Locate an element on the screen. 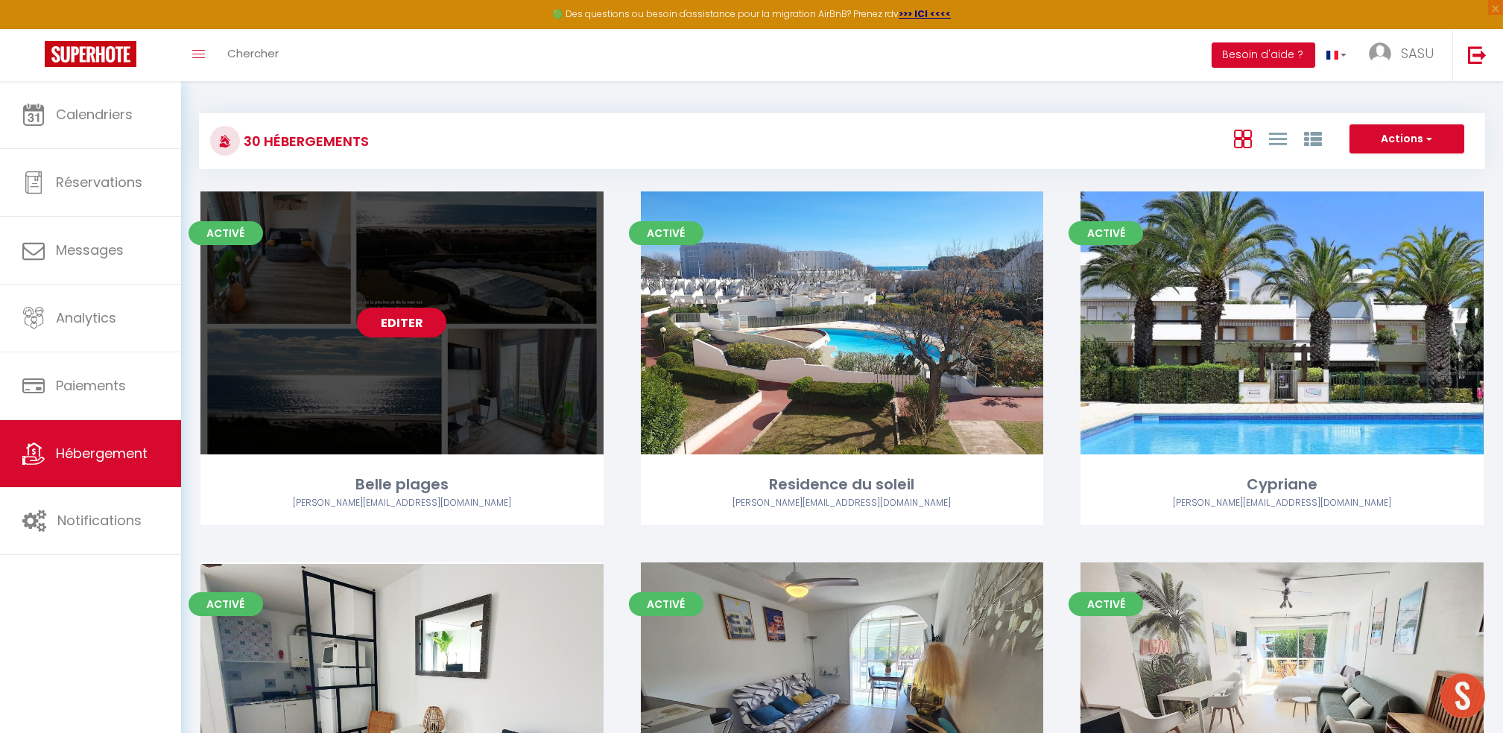 This screenshot has width=1503, height=733. button: Actions is located at coordinates (1407, 139).